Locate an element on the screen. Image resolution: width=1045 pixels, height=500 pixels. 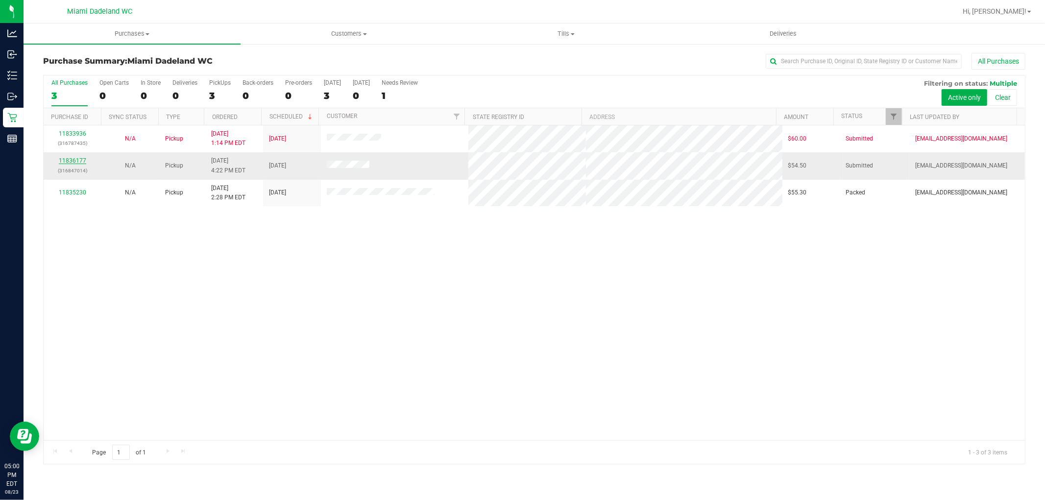
a: Sync Status is located at coordinates (127, 117).